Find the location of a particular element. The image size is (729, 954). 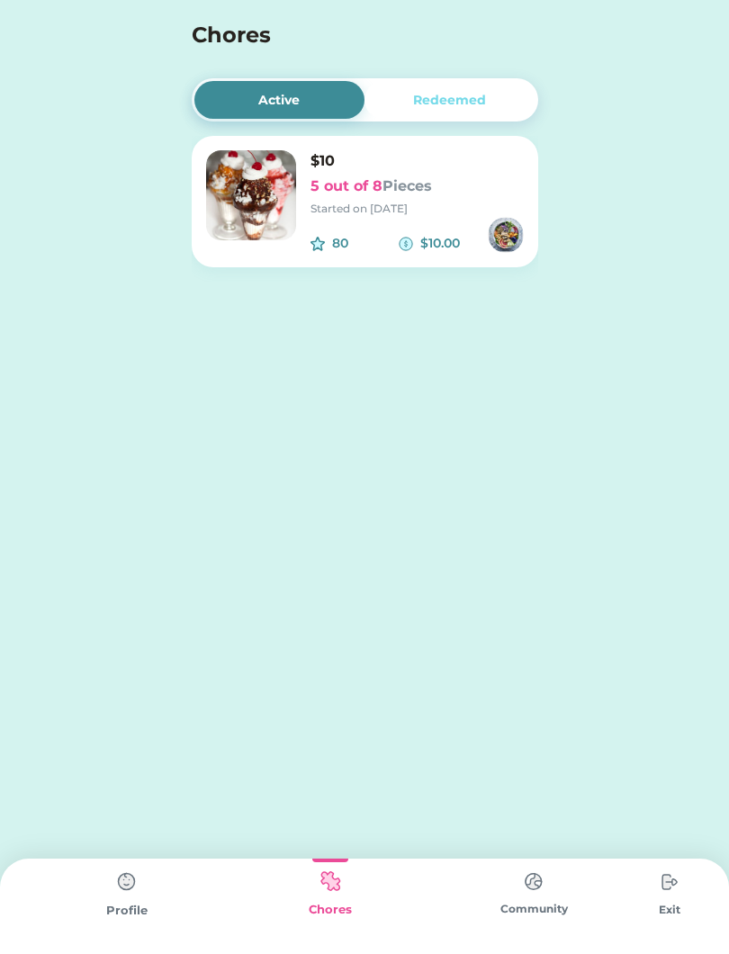

img: interface-favorite-star--reward-rating-rate-social-star-media-favorite-like-stars.svg is located at coordinates (318, 244).